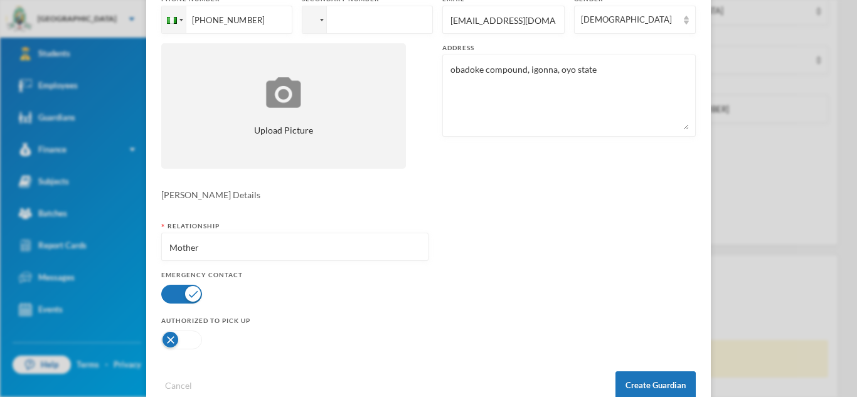 Image resolution: width=857 pixels, height=397 pixels. Describe the element at coordinates (284, 92) in the screenshot. I see `img: upload` at that location.